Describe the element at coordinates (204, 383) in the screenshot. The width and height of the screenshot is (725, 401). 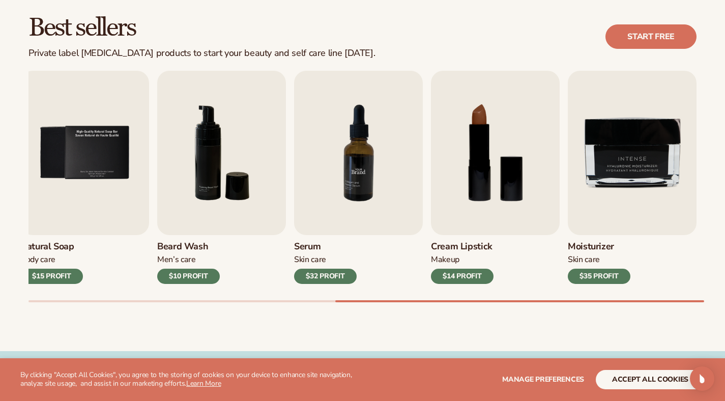
I see `a: Learn More` at that location.